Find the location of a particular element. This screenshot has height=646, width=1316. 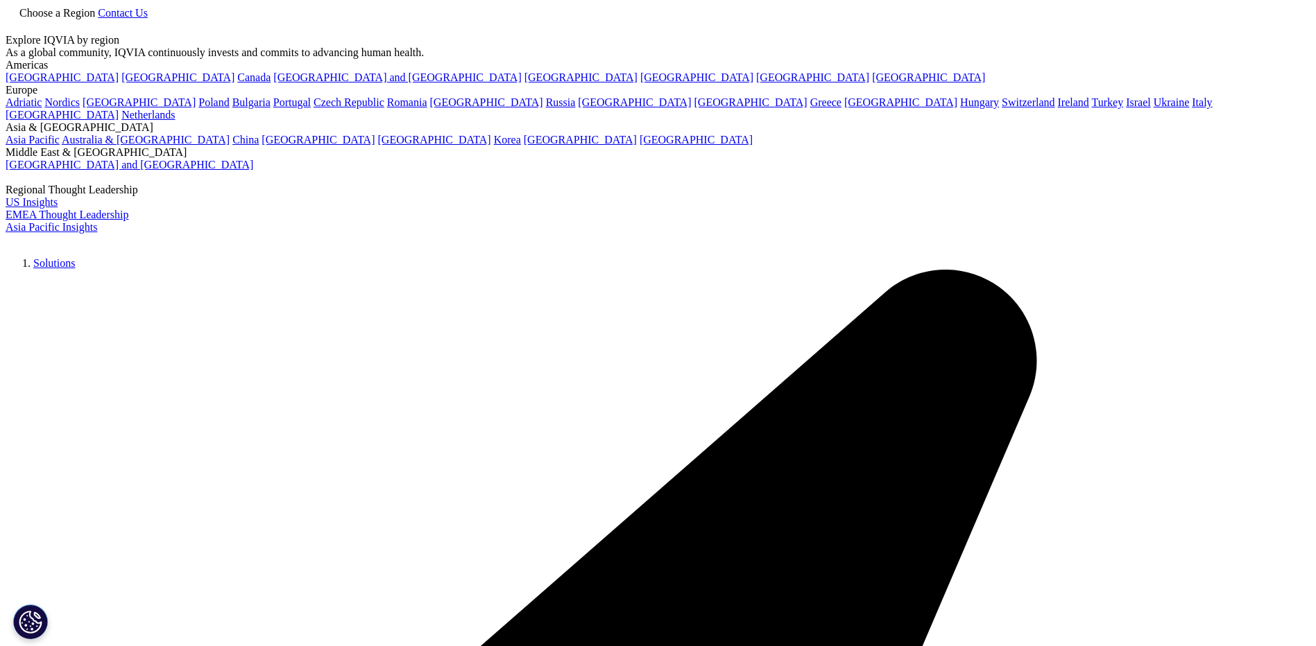

span: EMEA Thought Leadership is located at coordinates (67, 214).